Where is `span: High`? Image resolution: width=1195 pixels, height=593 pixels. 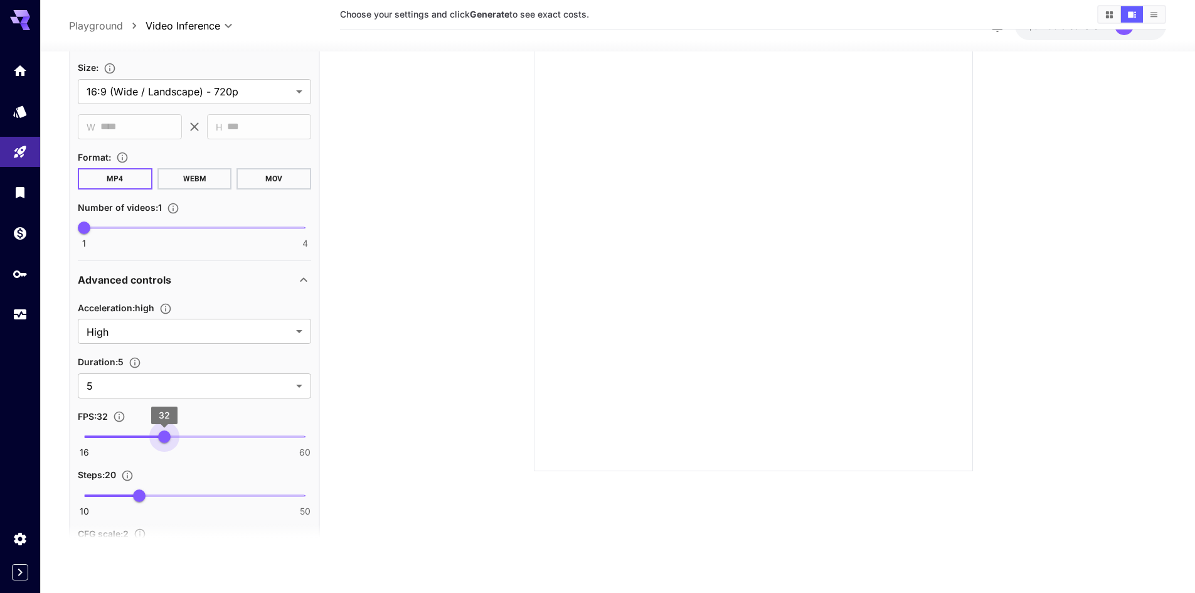
span: High is located at coordinates (189, 332).